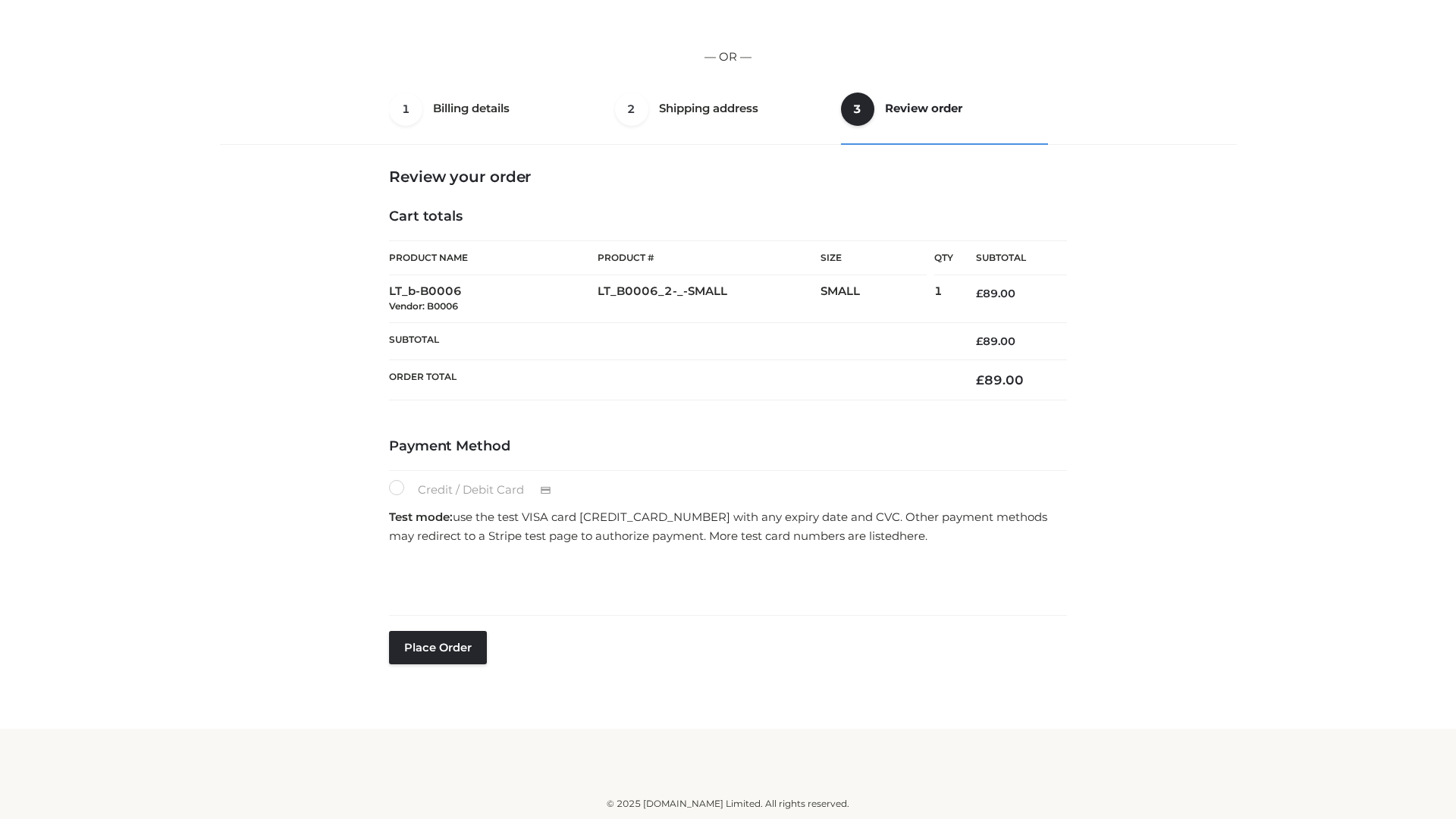 The width and height of the screenshot is (1456, 819). What do you see at coordinates (424, 306) in the screenshot?
I see `small: Vendor: B0006` at bounding box center [424, 306].